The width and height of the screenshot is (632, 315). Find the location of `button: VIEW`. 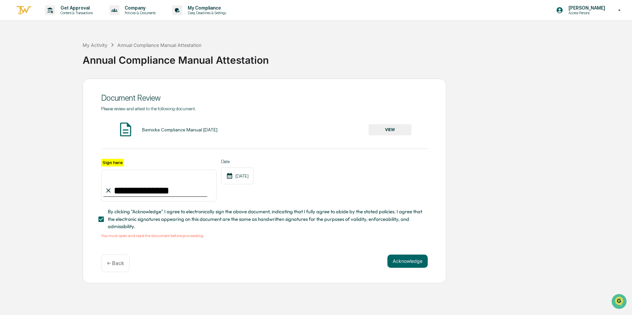

button: VIEW is located at coordinates (390, 130).